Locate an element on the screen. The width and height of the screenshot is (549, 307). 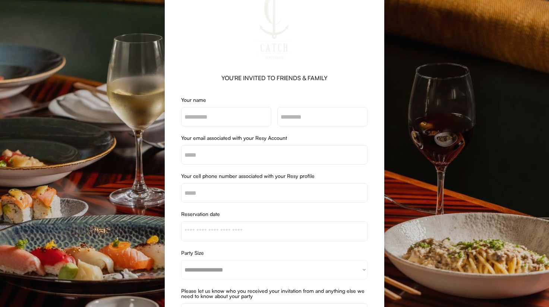
div: Your name is located at coordinates (274, 100).